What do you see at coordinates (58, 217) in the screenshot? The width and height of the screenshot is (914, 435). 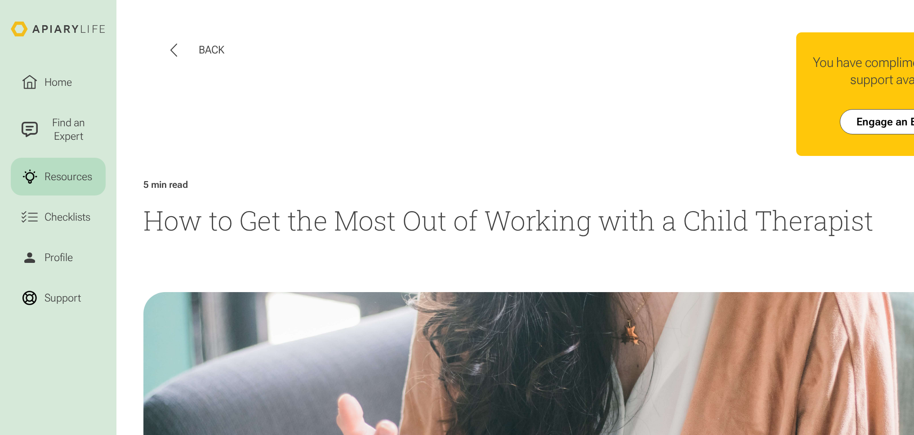 I see `a: Checklists` at bounding box center [58, 217].